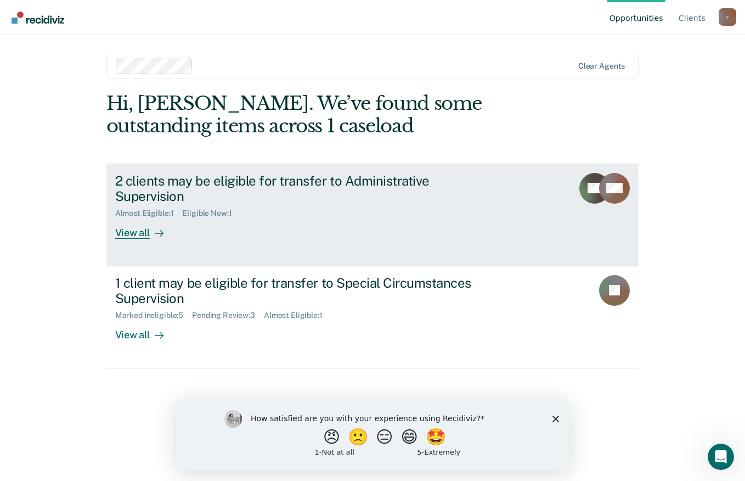 The height and width of the screenshot is (481, 745). What do you see at coordinates (380, 20) in the screenshot?
I see `div: Close survey` at bounding box center [380, 20].